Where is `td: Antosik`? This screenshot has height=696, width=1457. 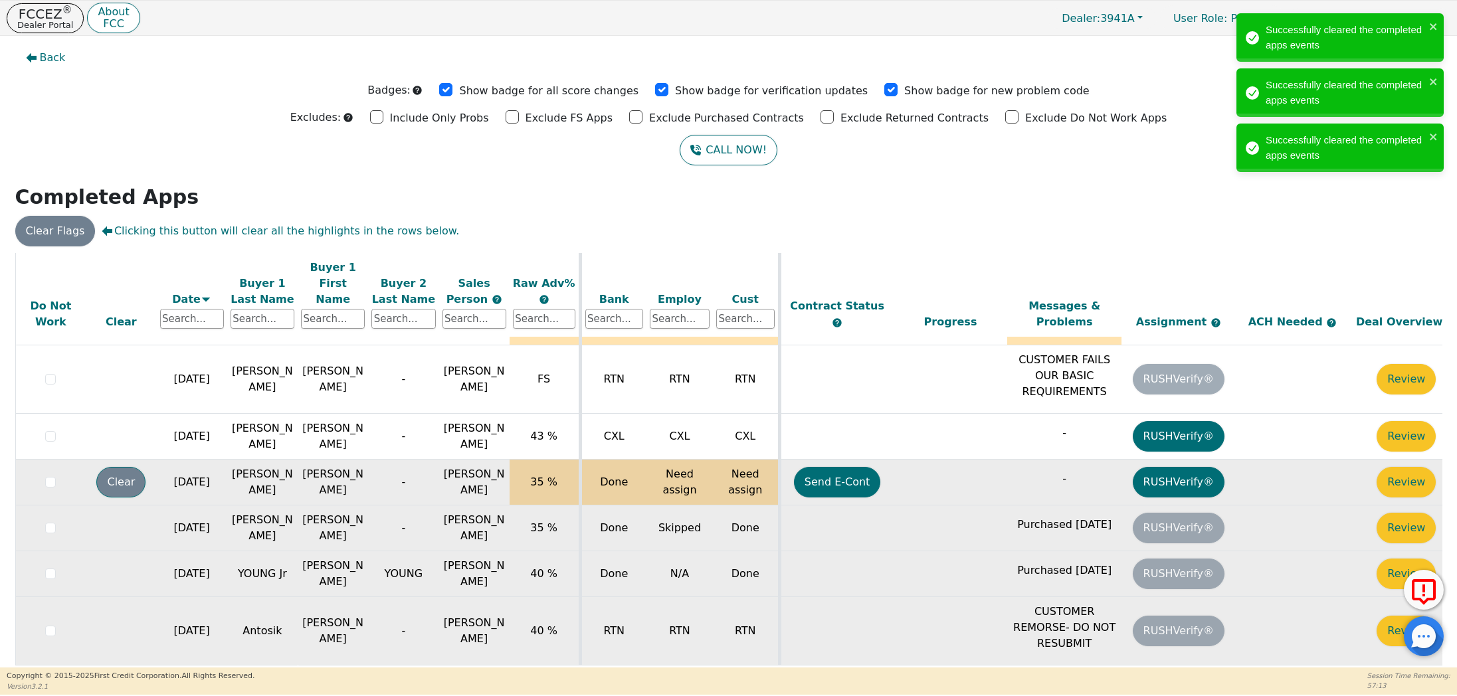
td: Antosik is located at coordinates (262, 631).